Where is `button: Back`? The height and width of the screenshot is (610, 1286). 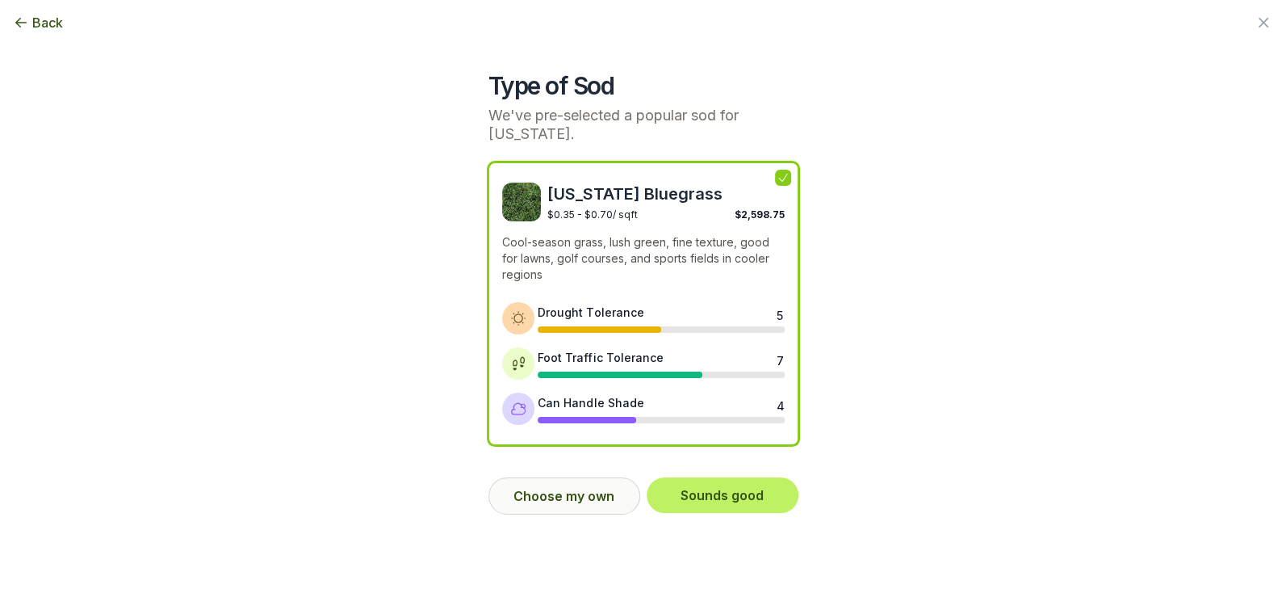
button: Back is located at coordinates (38, 23).